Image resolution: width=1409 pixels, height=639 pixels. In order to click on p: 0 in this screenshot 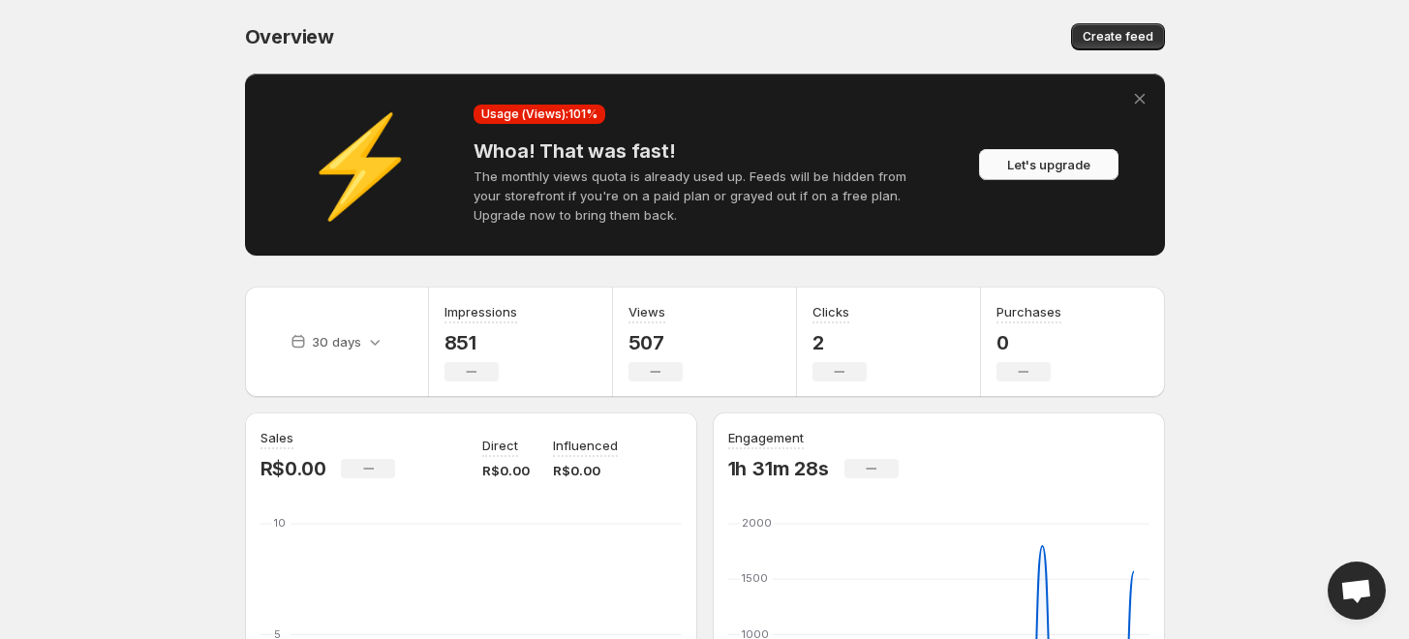, I will do `click(1028, 343)`.